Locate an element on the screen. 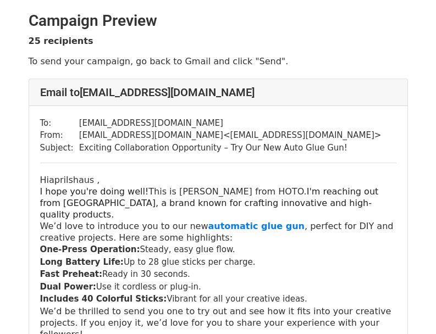 The width and height of the screenshot is (436, 334). td: To: is located at coordinates (59, 123).